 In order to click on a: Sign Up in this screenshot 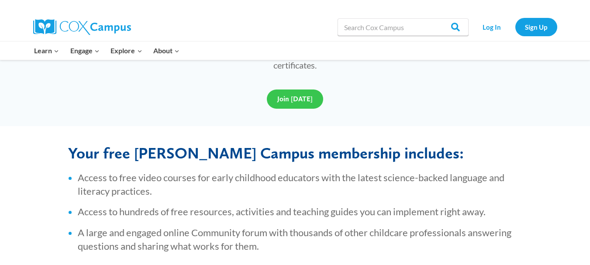, I will do `click(537, 27)`.